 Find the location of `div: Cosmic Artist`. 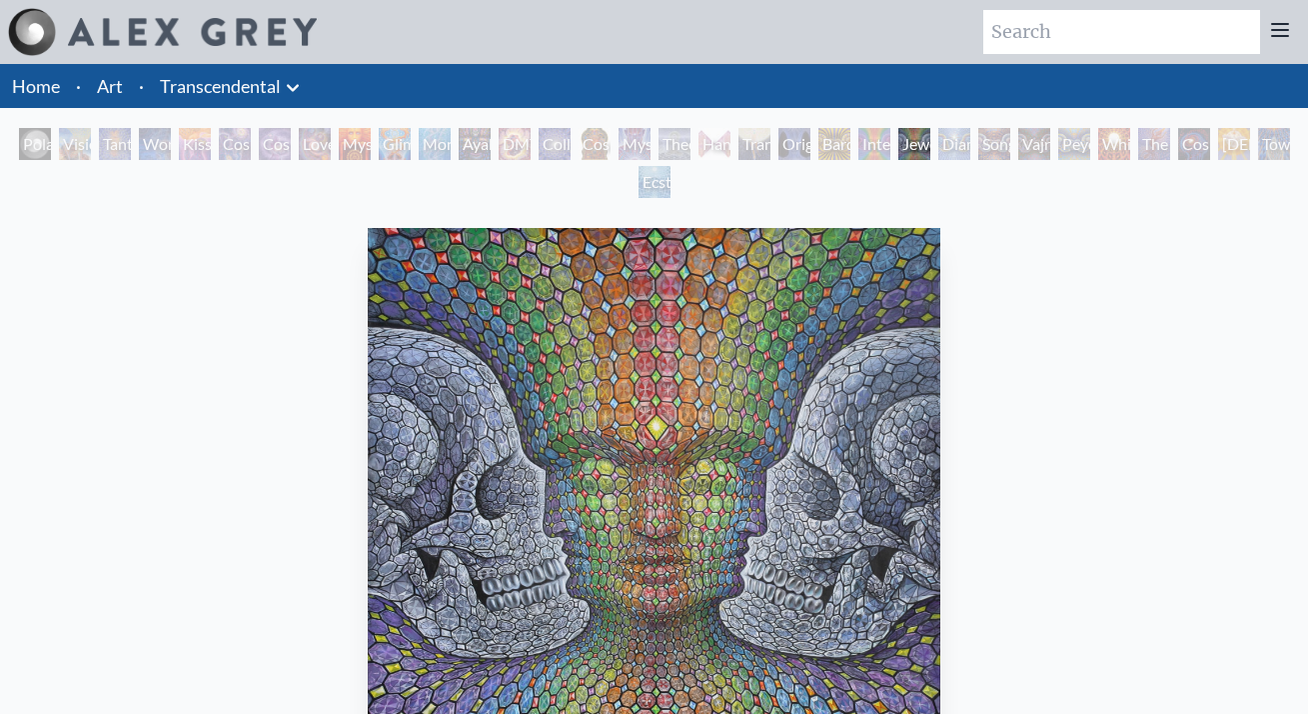

div: Cosmic Artist is located at coordinates (275, 144).